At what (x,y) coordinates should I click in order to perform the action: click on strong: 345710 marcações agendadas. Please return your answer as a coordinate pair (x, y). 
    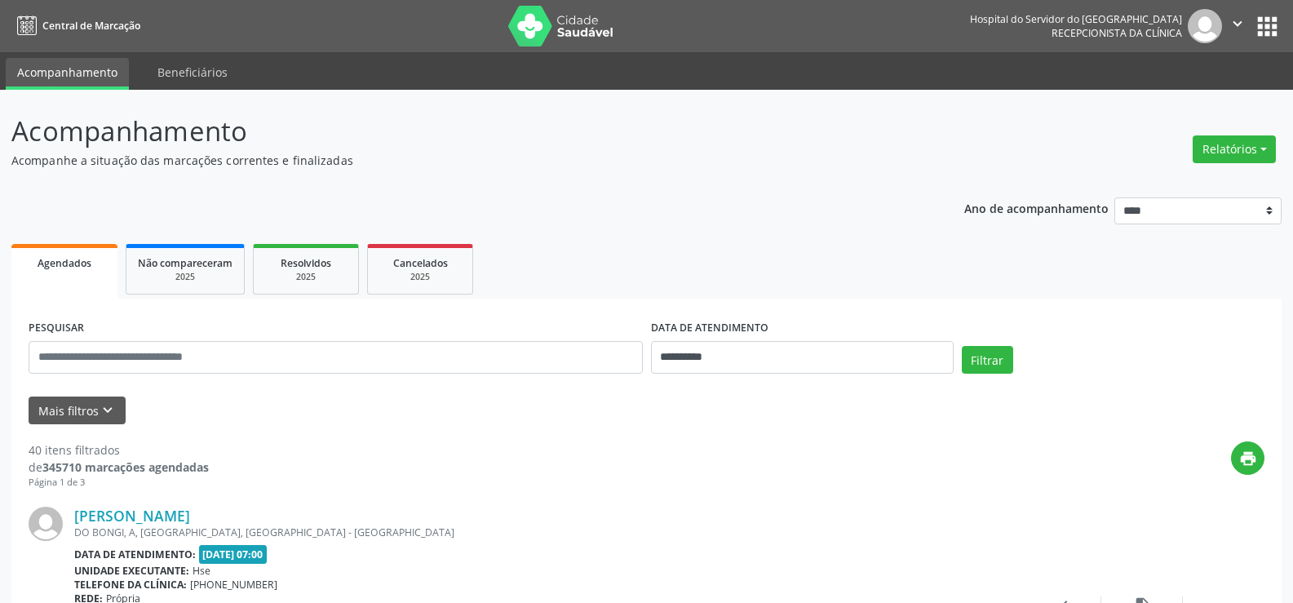
    Looking at the image, I should click on (126, 467).